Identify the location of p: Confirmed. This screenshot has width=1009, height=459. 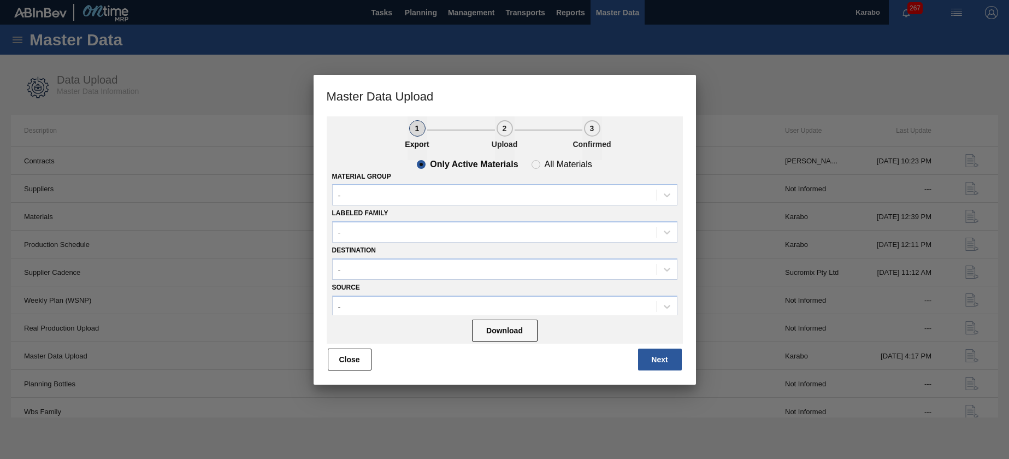
(592, 144).